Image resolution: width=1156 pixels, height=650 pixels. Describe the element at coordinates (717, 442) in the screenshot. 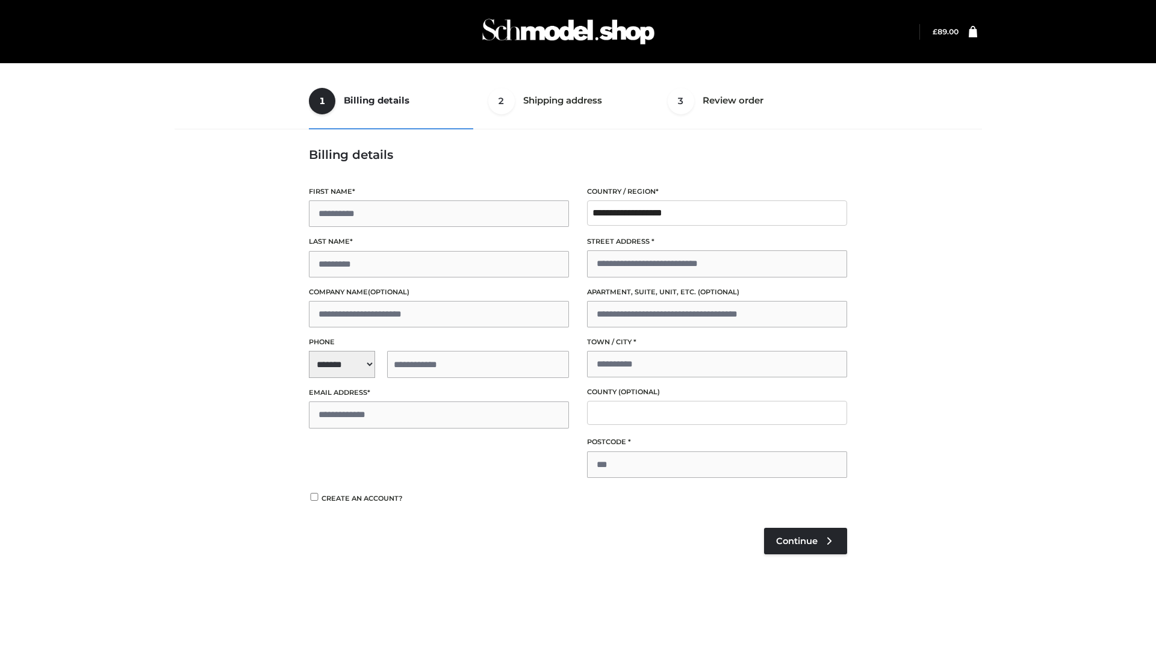

I see `label: Postcode` at that location.